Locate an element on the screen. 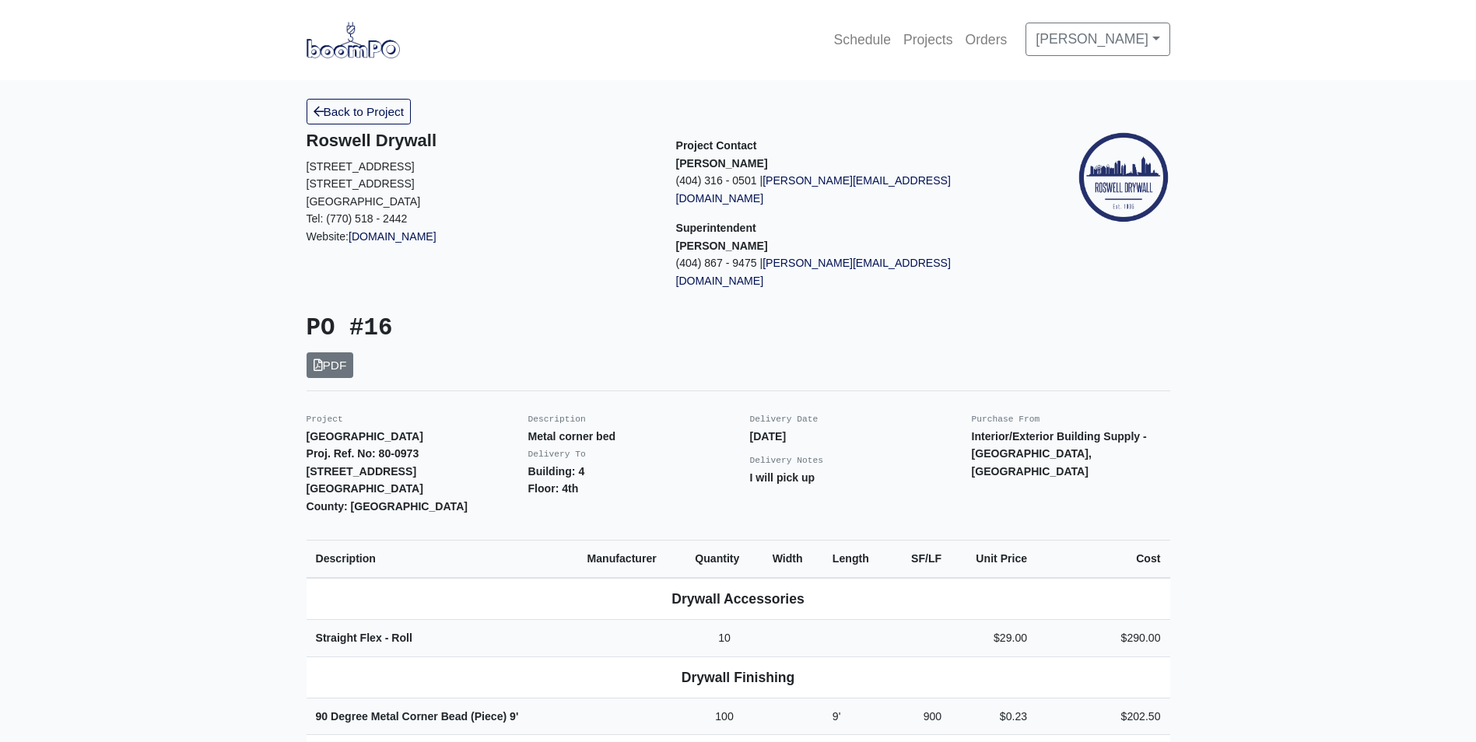 This screenshot has width=1476, height=742. th: Length is located at coordinates (857, 560).